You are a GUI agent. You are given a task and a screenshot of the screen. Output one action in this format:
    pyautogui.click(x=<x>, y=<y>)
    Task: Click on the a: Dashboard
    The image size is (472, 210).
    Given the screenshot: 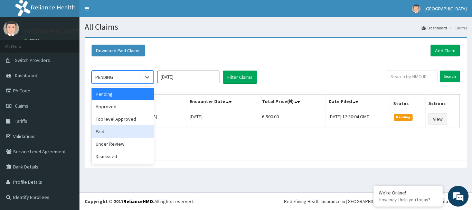 What is the action you would take?
    pyautogui.click(x=434, y=28)
    